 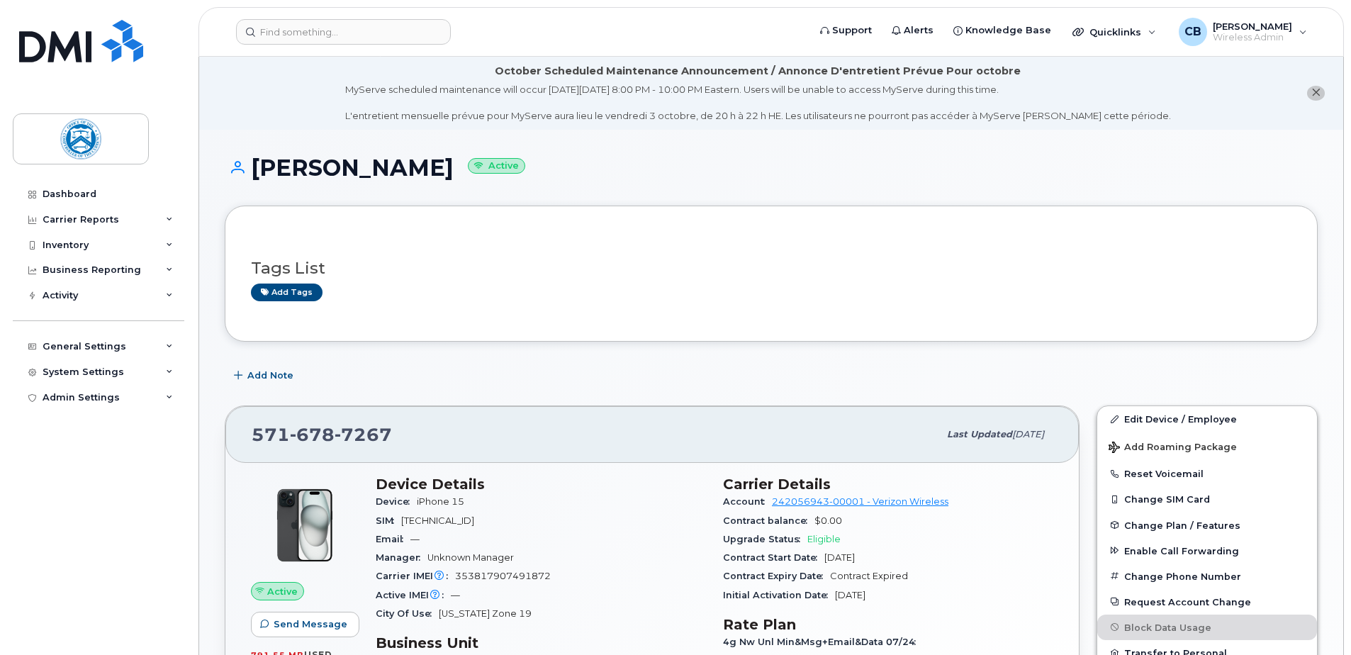 What do you see at coordinates (282, 591) in the screenshot?
I see `span: Active` at bounding box center [282, 591].